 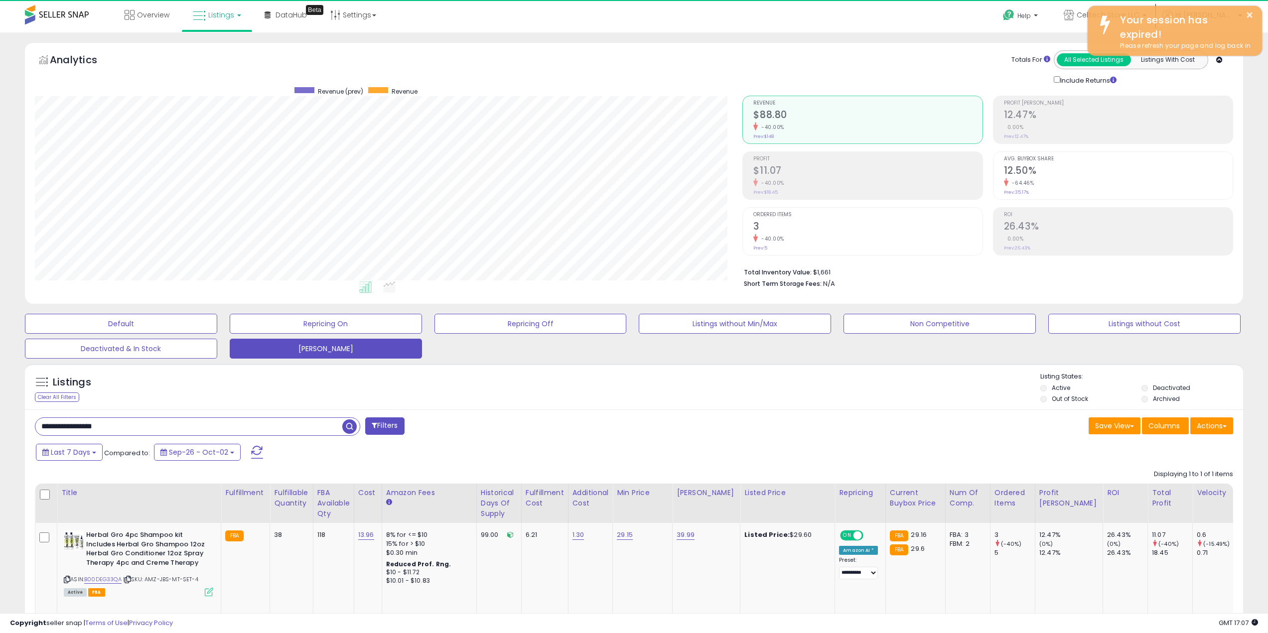 I want to click on a: 29.15, so click(x=625, y=535).